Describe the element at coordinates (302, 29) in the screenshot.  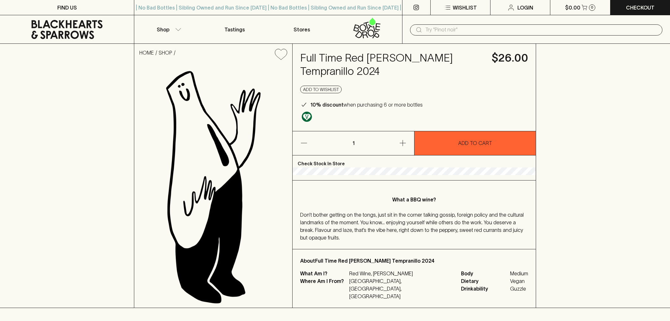
I see `p: Stores` at that location.